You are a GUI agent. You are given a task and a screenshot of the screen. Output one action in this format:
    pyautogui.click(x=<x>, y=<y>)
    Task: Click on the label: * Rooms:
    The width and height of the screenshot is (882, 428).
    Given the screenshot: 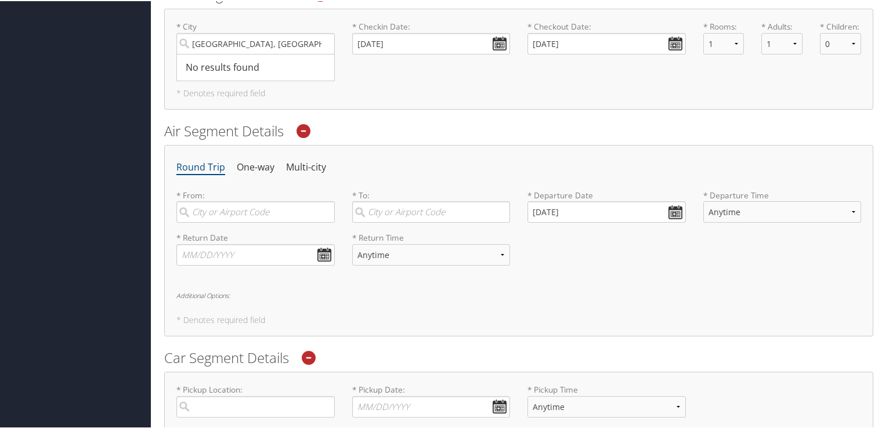 What is the action you would take?
    pyautogui.click(x=724, y=26)
    